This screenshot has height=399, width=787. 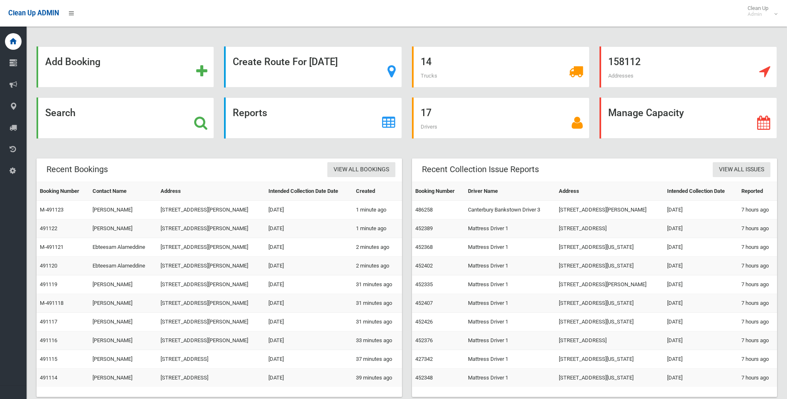 What do you see at coordinates (701, 191) in the screenshot?
I see `th: Intended Collection Date` at bounding box center [701, 191].